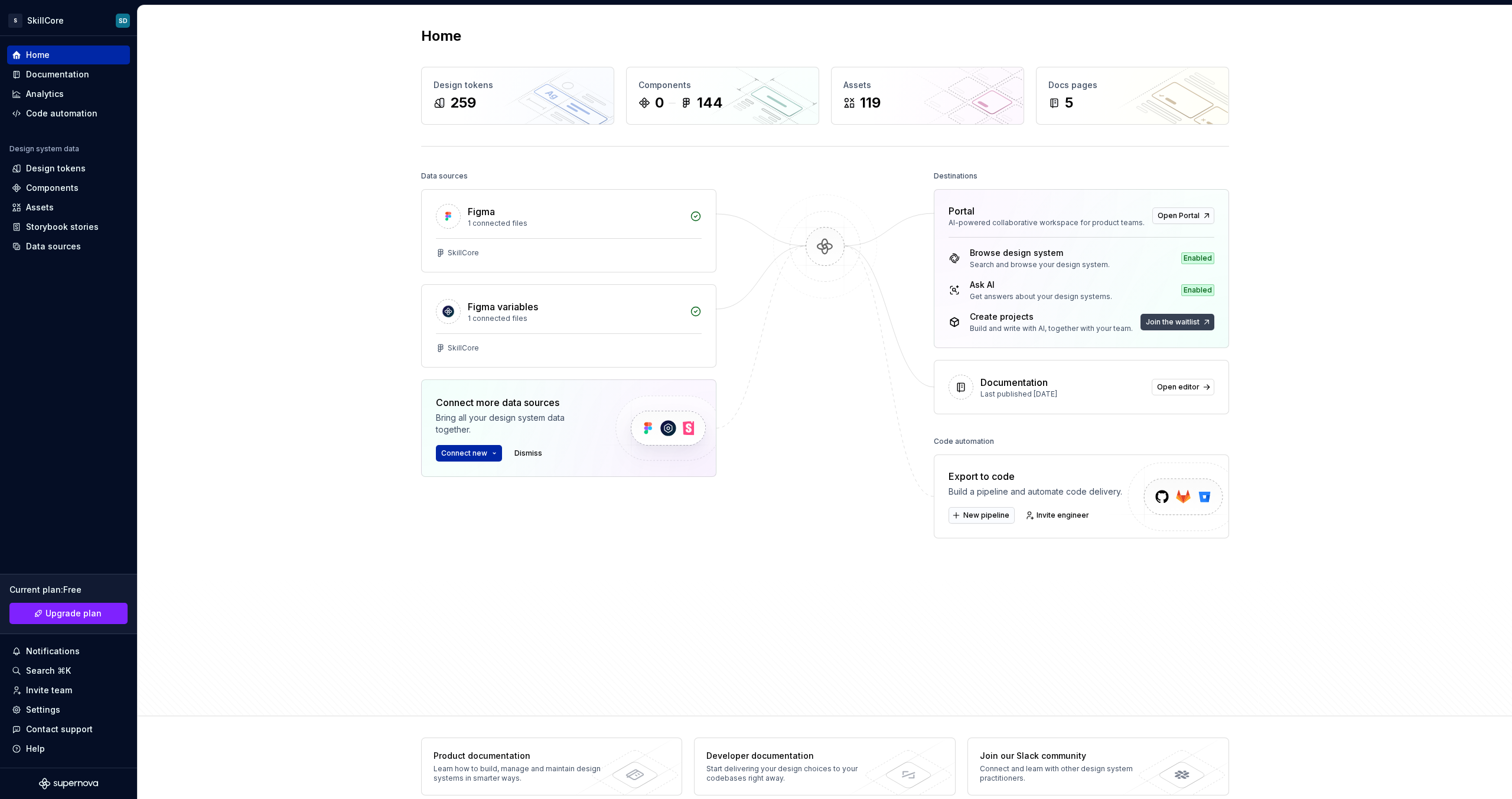 This screenshot has width=1512, height=799. I want to click on div: Developer documentation, so click(792, 756).